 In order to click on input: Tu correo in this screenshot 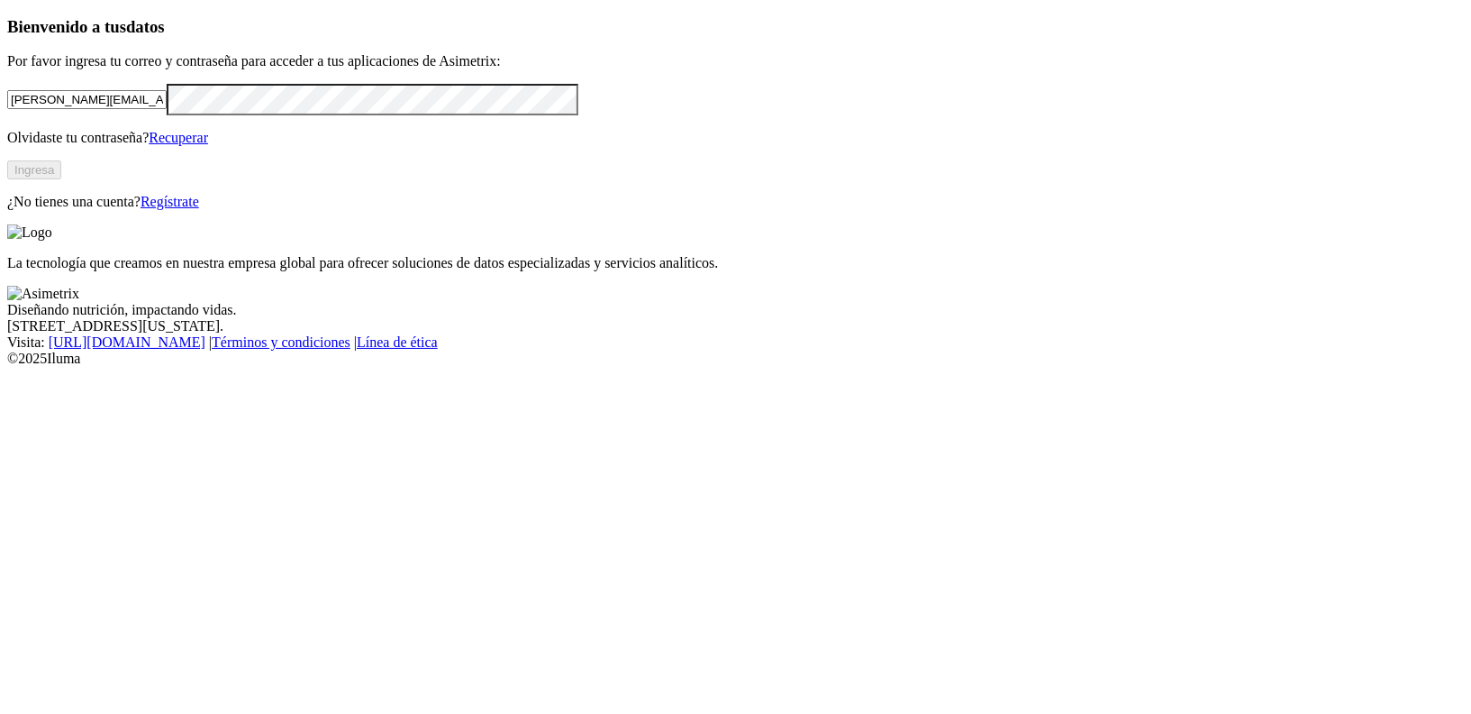, I will do `click(86, 99)`.